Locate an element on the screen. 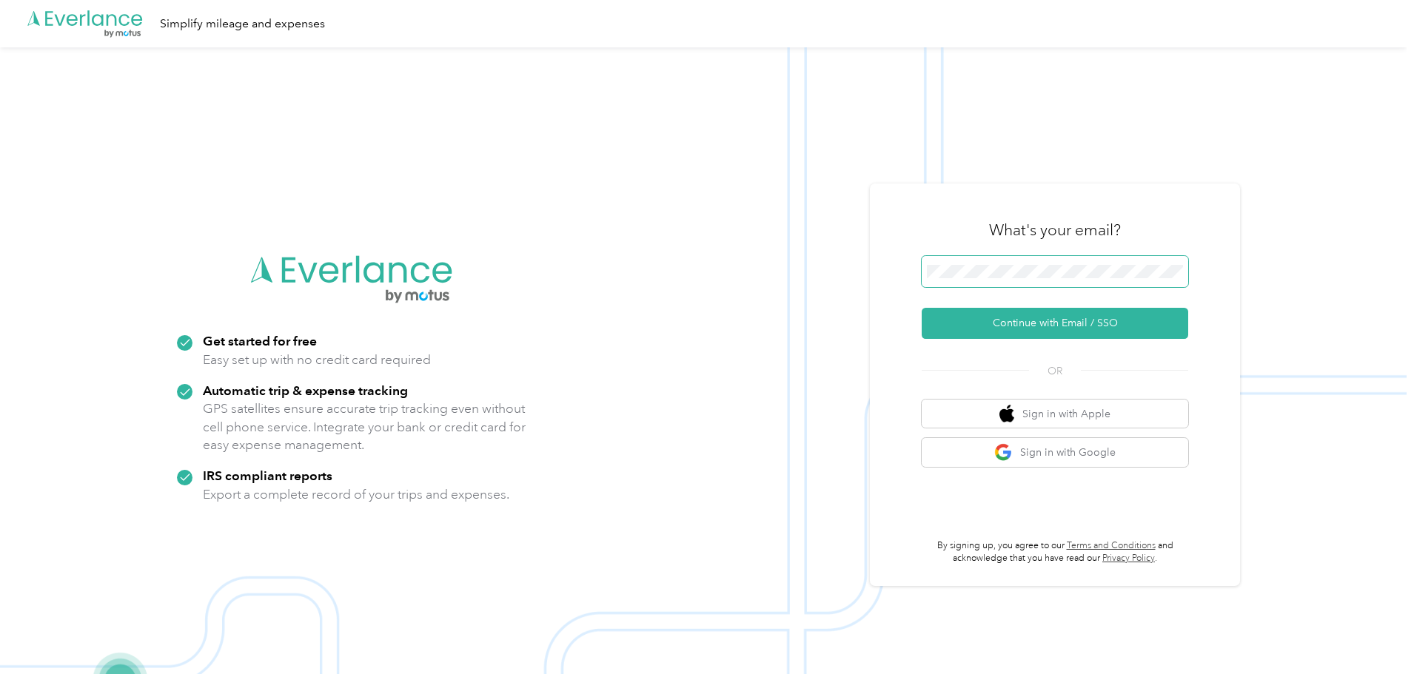  p: Easy set up with no credit card required is located at coordinates (317, 360).